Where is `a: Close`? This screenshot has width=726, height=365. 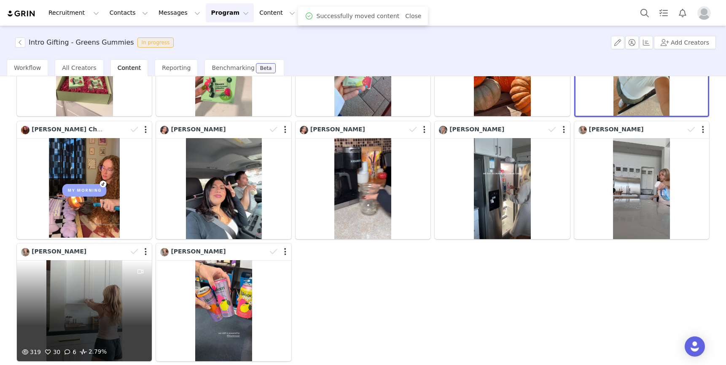
a: Close is located at coordinates (413, 16).